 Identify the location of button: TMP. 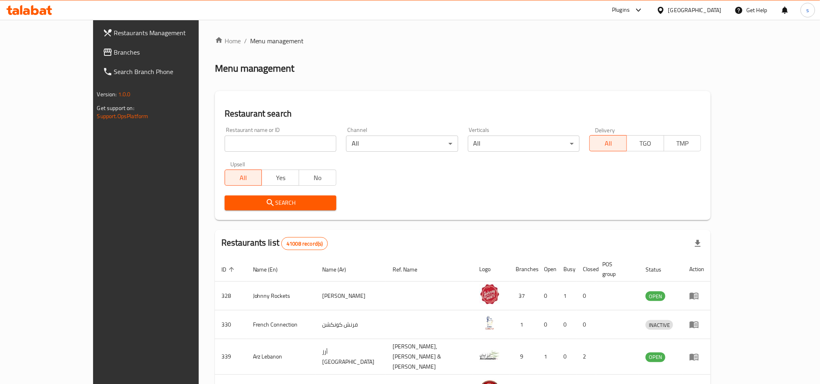
(682, 143).